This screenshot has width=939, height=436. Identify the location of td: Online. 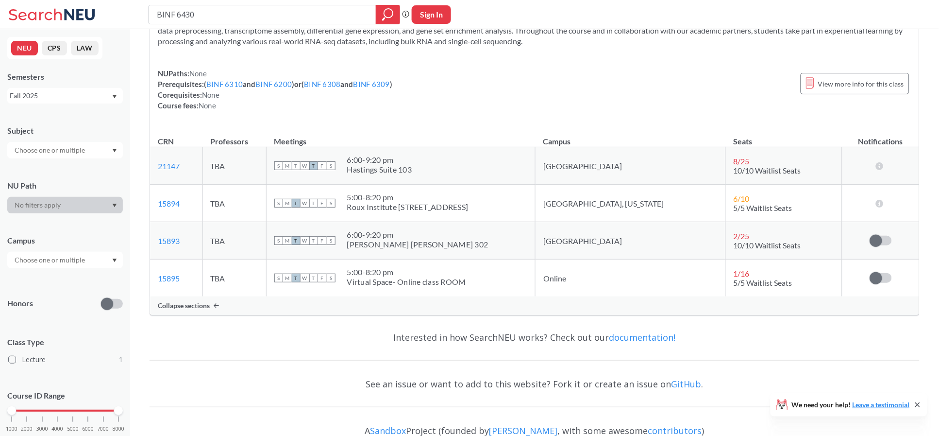
(631, 278).